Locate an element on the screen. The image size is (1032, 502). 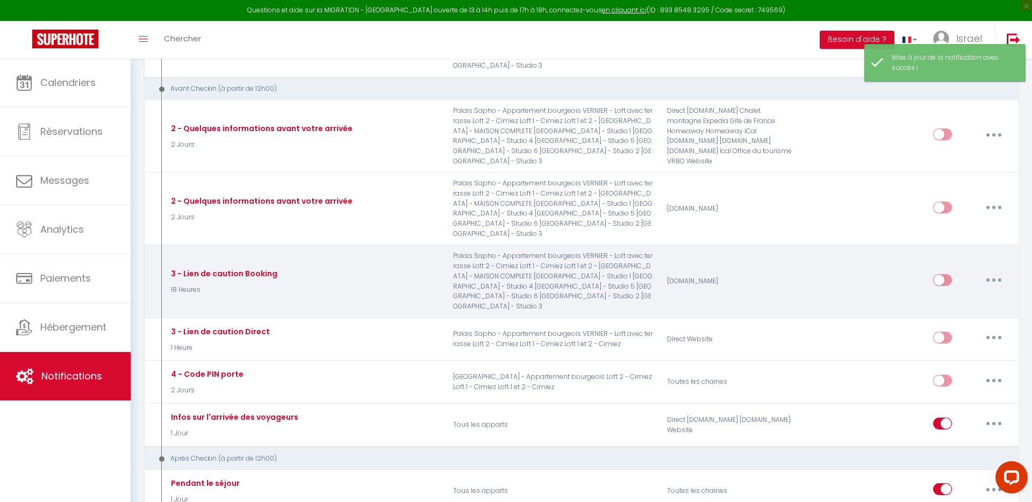
div: 3 - Lien de caution Direct is located at coordinates (219, 332).